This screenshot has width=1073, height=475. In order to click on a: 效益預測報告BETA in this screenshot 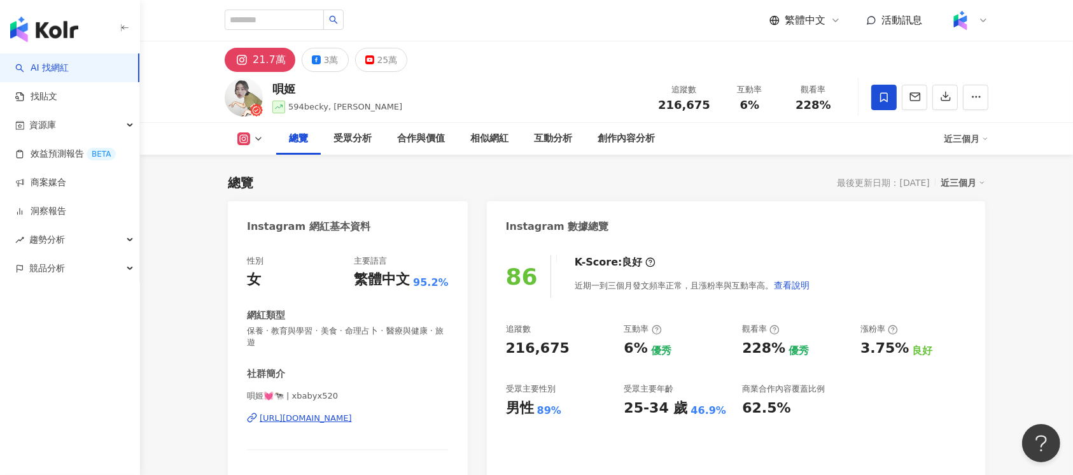, I will do `click(66, 154)`.